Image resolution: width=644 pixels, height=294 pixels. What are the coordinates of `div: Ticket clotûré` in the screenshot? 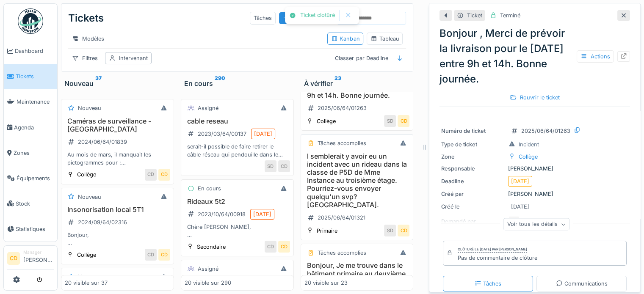 It's located at (318, 15).